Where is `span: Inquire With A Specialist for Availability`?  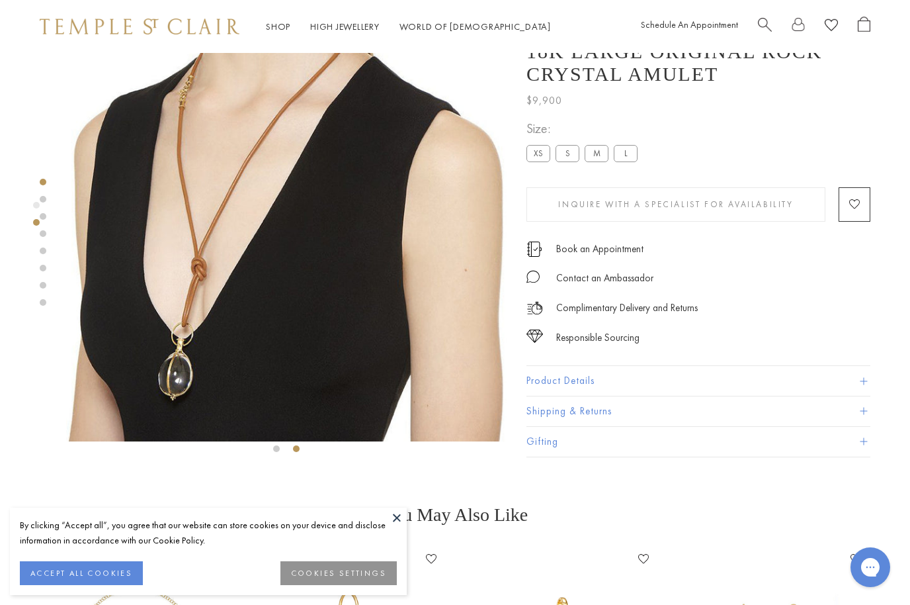 span: Inquire With A Specialist for Availability is located at coordinates (676, 204).